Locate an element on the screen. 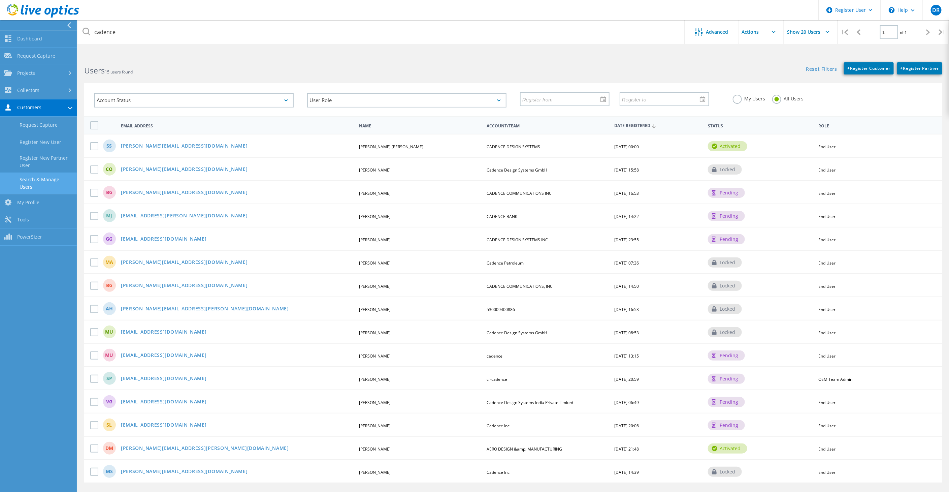 The image size is (949, 492). span: VG is located at coordinates (109, 401).